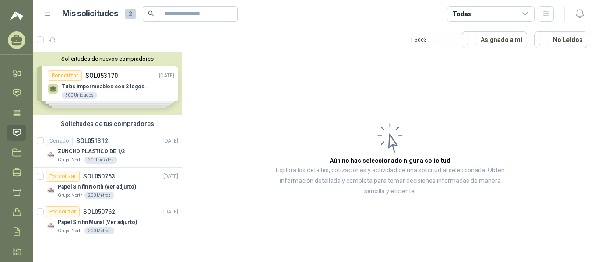 The height and width of the screenshot is (262, 598). Describe the element at coordinates (97, 222) in the screenshot. I see `p: Papel Sin fin Munal (Ver adjunto)` at that location.